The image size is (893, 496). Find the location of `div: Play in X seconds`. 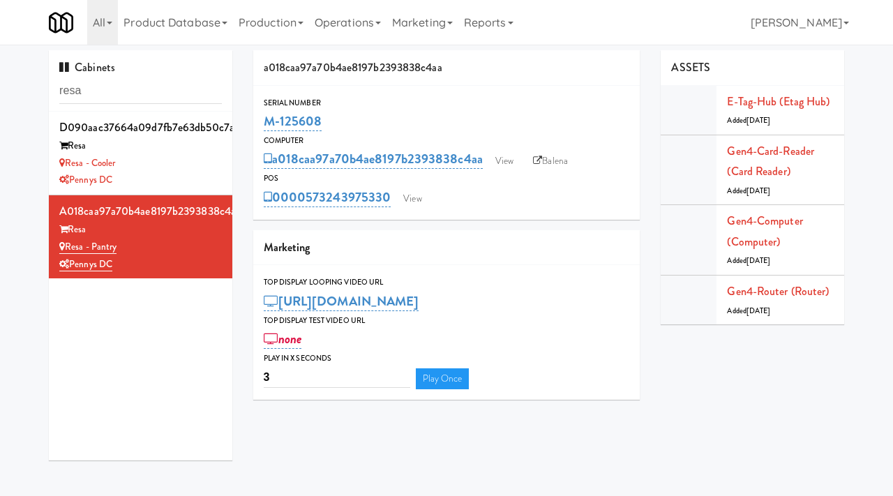

div: Play in X seconds is located at coordinates (446, 358).